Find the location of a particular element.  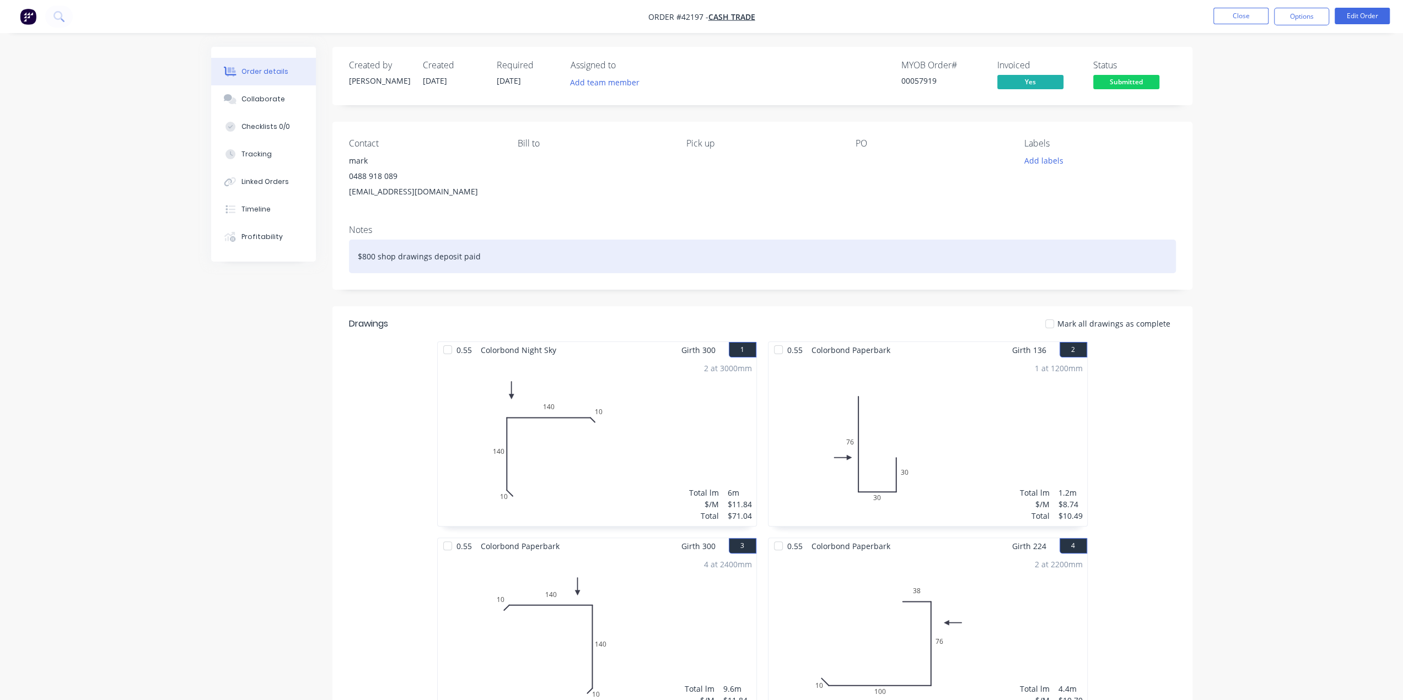

div: Required is located at coordinates (527, 65).